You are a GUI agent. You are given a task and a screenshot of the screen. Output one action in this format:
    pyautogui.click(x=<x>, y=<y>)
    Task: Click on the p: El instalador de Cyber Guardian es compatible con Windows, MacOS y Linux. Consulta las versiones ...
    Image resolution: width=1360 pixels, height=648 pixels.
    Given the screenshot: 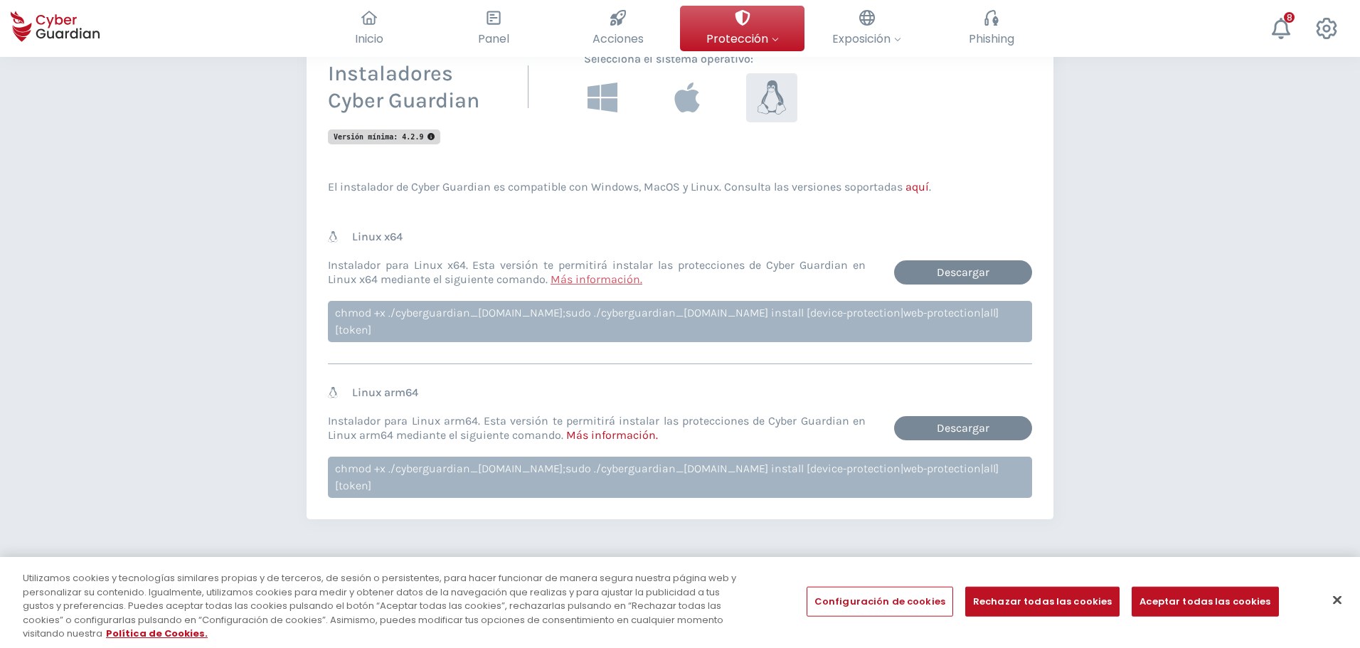 What is the action you would take?
    pyautogui.click(x=680, y=187)
    